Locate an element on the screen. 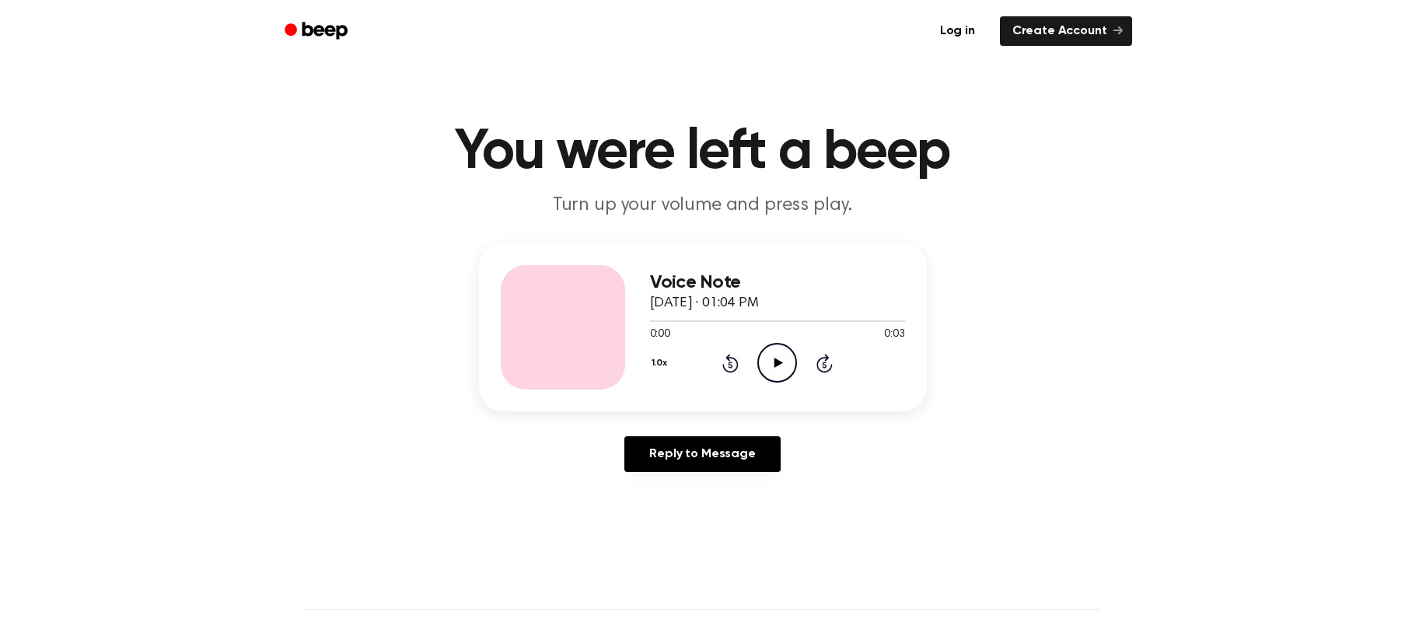  a: Reply to Message is located at coordinates (702, 454).